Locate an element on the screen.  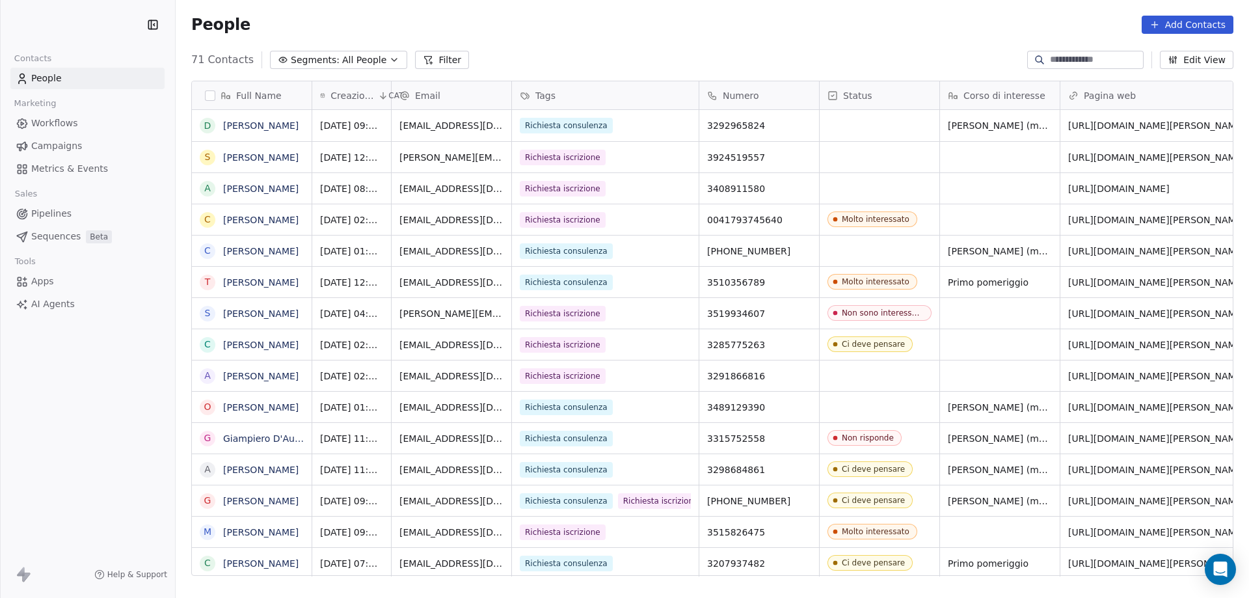
div: grid is located at coordinates (252, 343).